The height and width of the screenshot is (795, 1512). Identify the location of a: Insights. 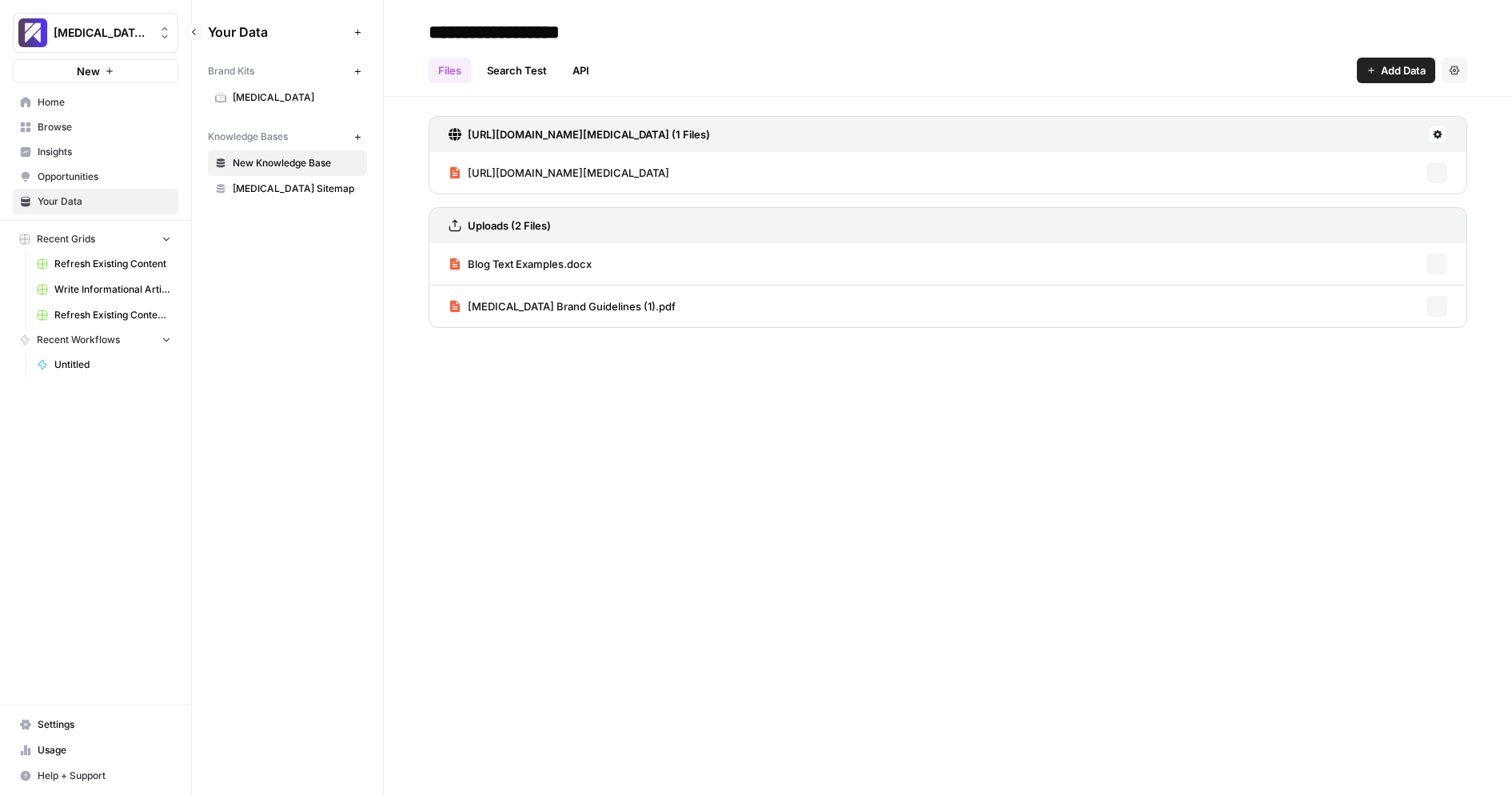
(95, 152).